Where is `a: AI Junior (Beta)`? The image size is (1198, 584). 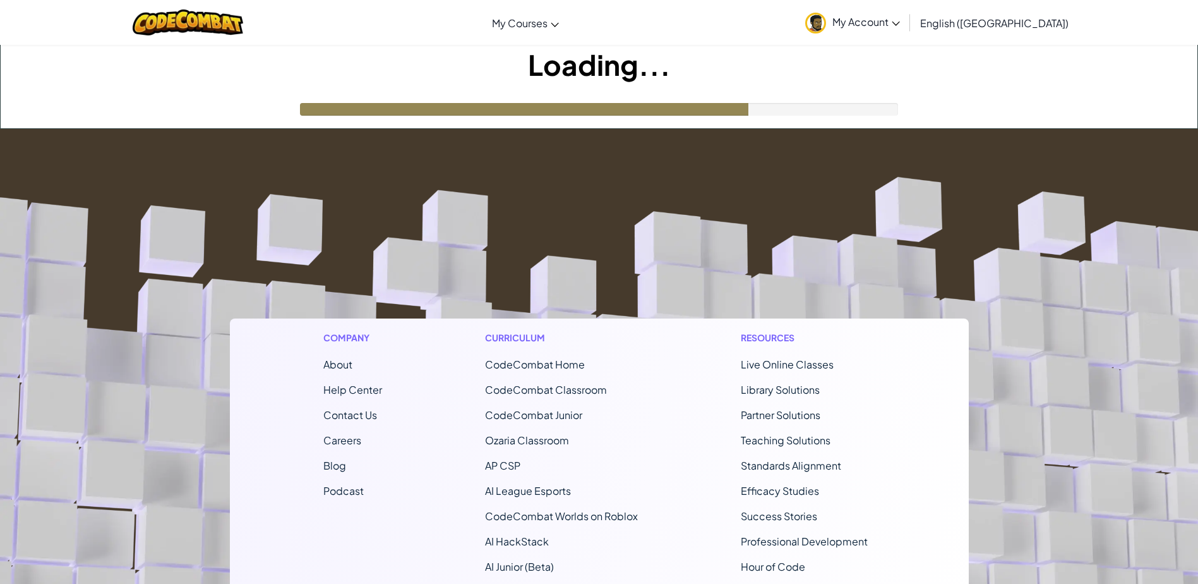 a: AI Junior (Beta) is located at coordinates (519, 566).